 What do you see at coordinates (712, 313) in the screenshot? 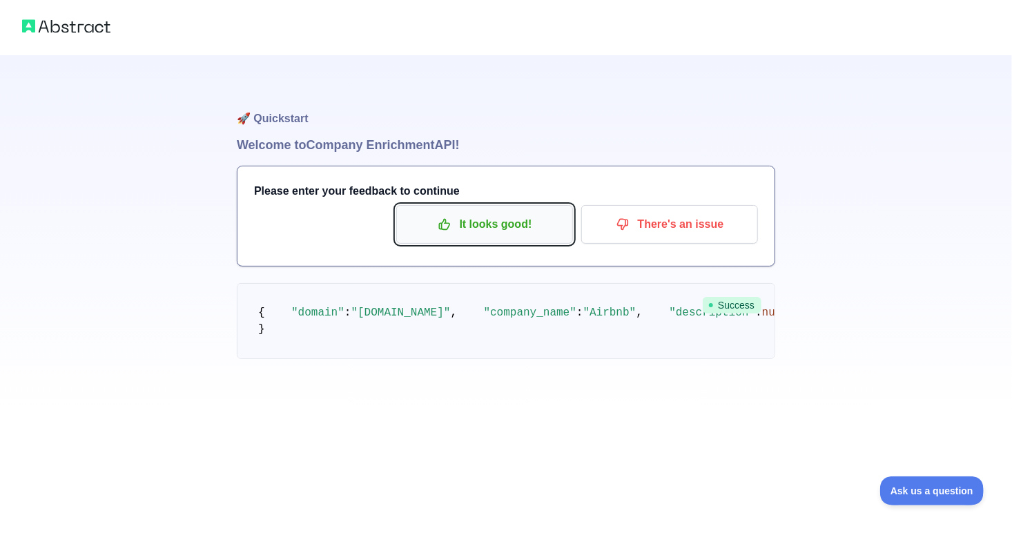
I see `span: "description"` at bounding box center [712, 313].